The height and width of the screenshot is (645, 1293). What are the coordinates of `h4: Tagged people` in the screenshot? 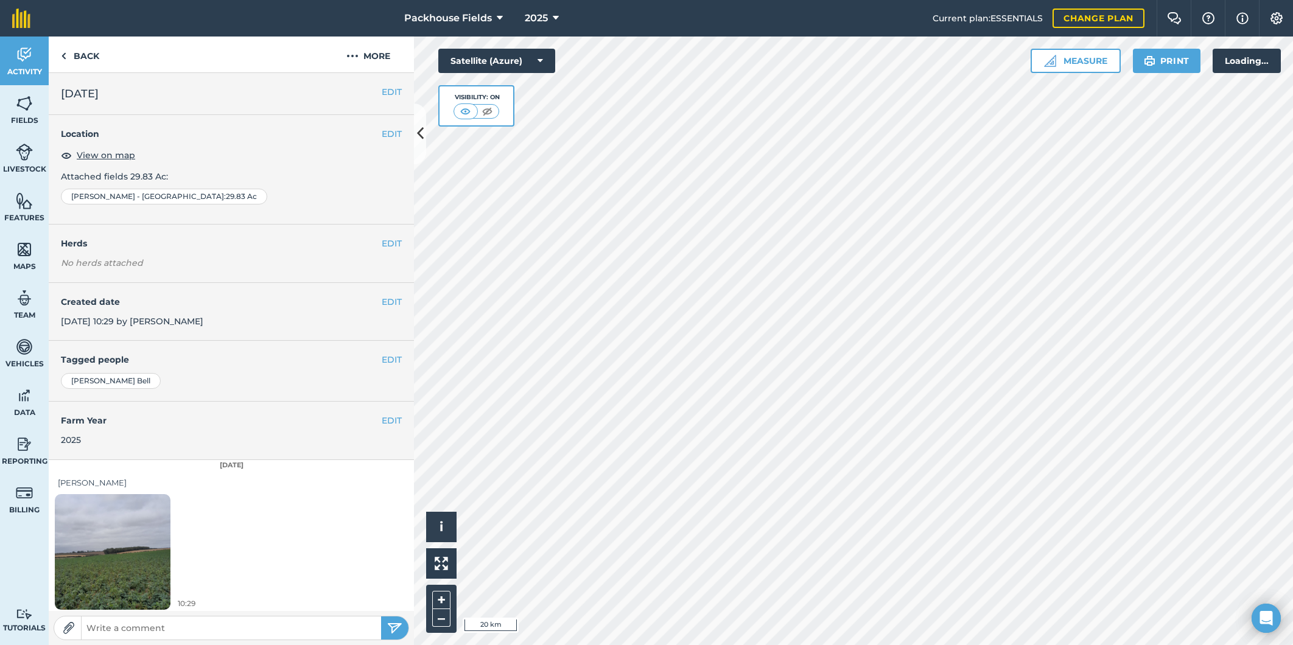 It's located at (231, 360).